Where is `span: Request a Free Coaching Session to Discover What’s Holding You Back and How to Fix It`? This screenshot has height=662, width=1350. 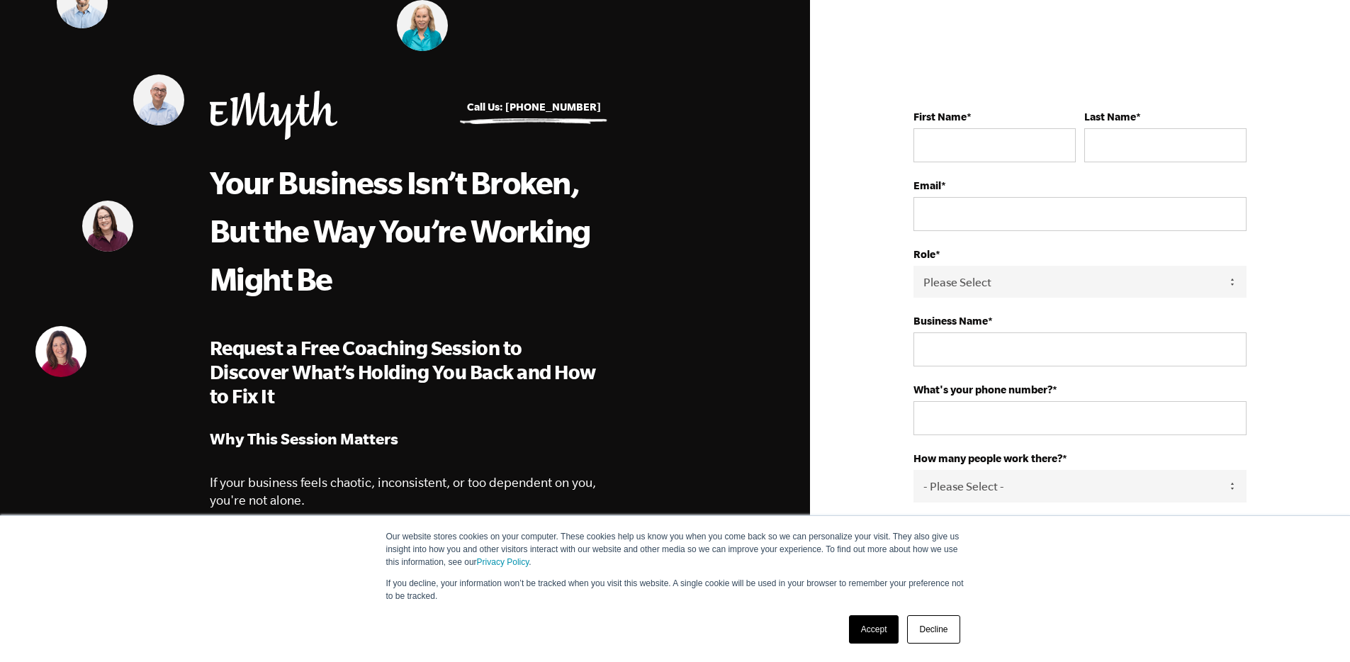
span: Request a Free Coaching Session to Discover What’s Holding You Back and How to Fix It is located at coordinates (403, 371).